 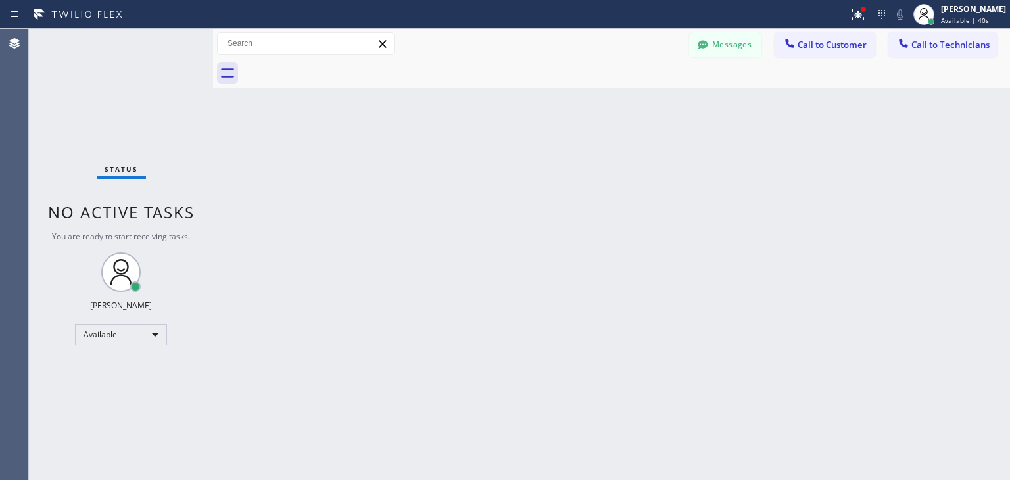 What do you see at coordinates (306, 43) in the screenshot?
I see `input: Search` at bounding box center [306, 43].